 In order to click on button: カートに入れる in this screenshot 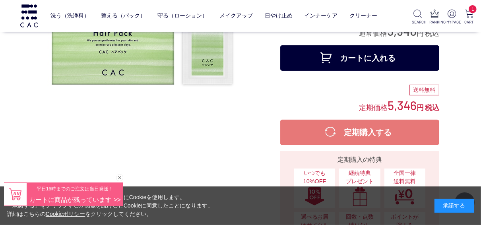, I will do `click(360, 58)`.